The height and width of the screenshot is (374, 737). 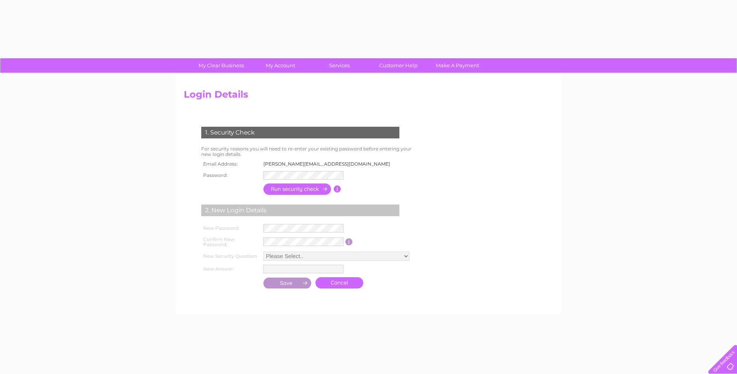 I want to click on th: New Answer:, so click(x=230, y=269).